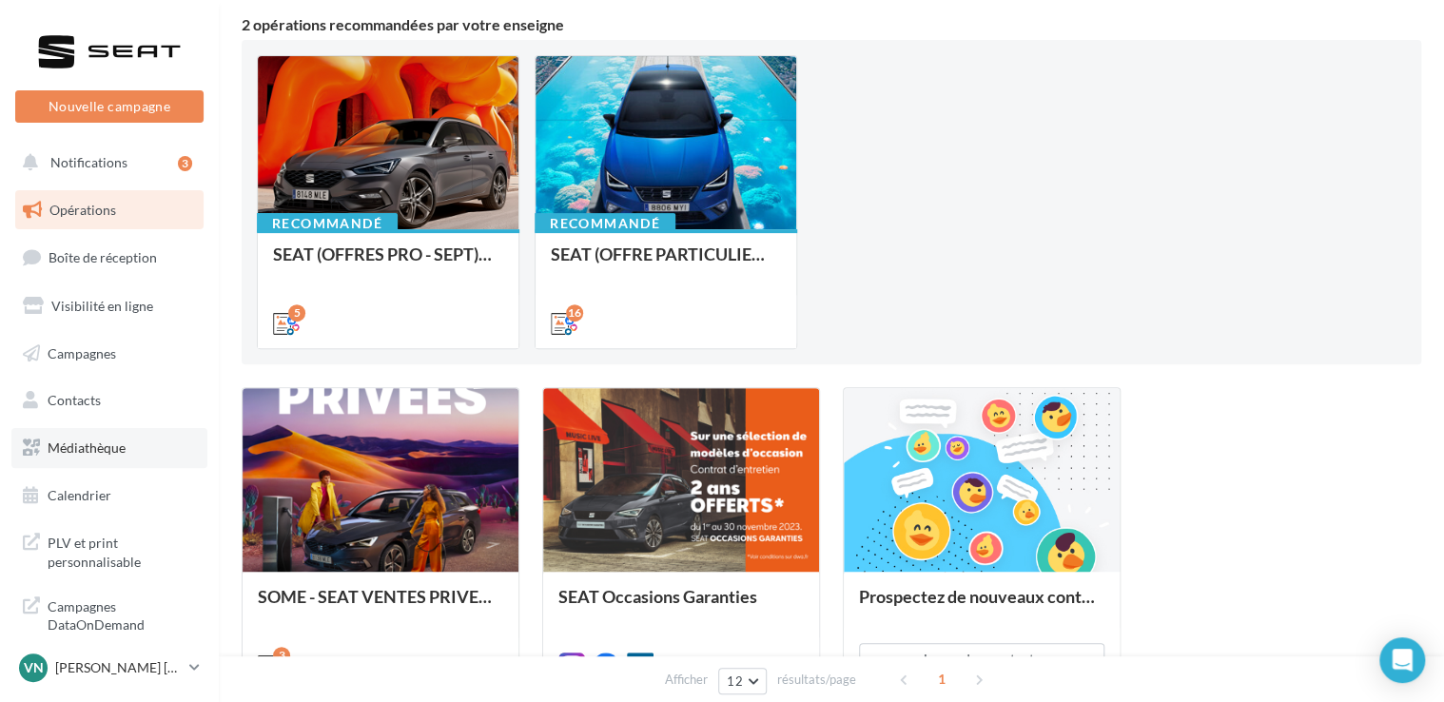 Image resolution: width=1444 pixels, height=702 pixels. Describe the element at coordinates (109, 210) in the screenshot. I see `a: Opérations` at that location.